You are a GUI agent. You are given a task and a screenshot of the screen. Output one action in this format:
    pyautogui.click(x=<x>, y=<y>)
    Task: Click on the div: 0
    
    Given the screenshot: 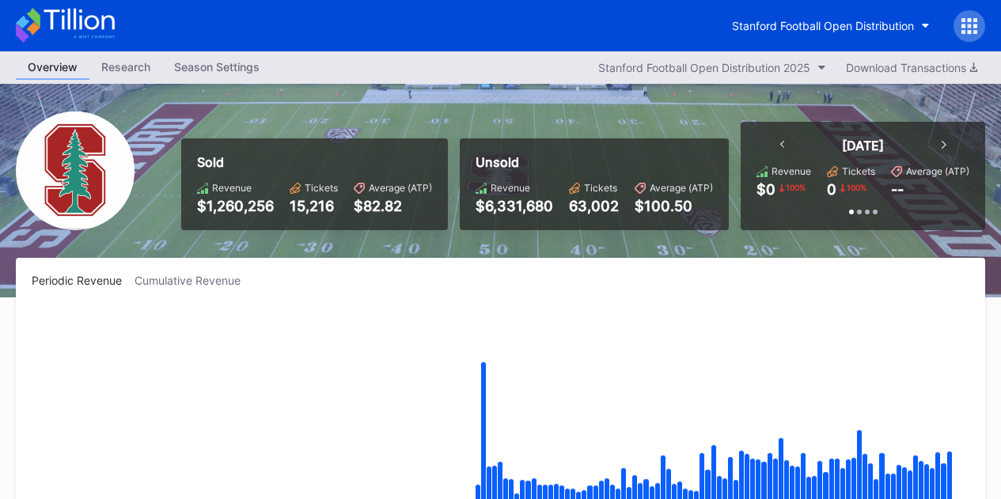 What is the action you would take?
    pyautogui.click(x=832, y=189)
    